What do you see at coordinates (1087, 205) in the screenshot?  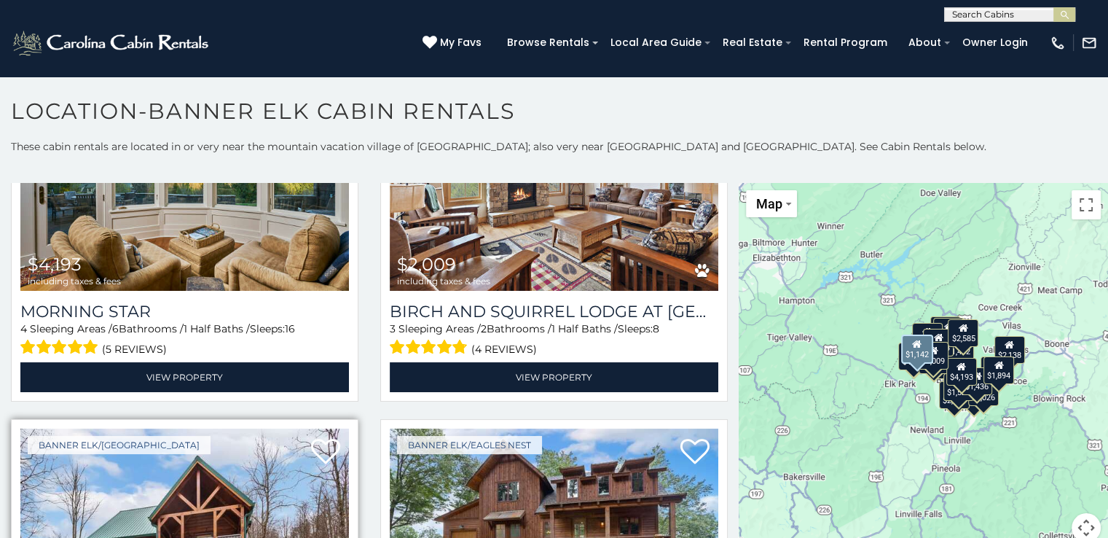 I see `button: Toggle fullscreen view` at bounding box center [1087, 205].